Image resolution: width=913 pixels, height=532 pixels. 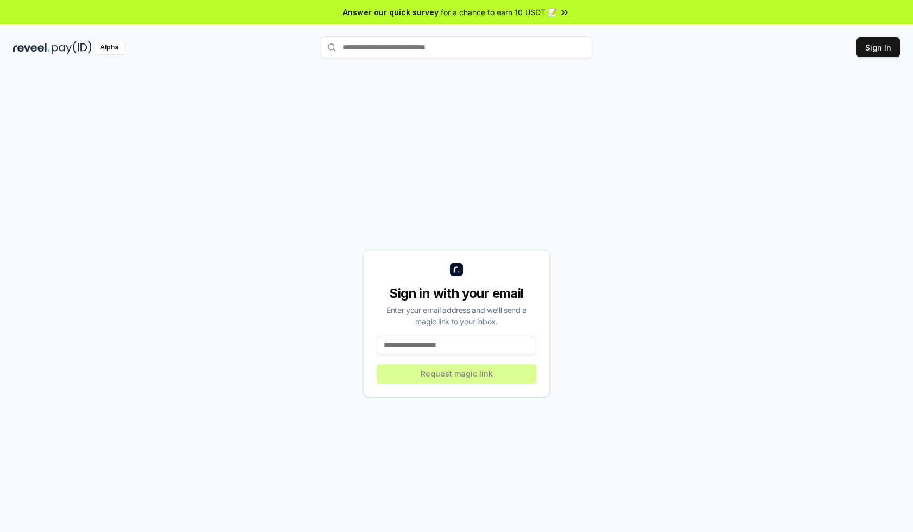 I want to click on div: Sign in with your email, so click(x=456, y=293).